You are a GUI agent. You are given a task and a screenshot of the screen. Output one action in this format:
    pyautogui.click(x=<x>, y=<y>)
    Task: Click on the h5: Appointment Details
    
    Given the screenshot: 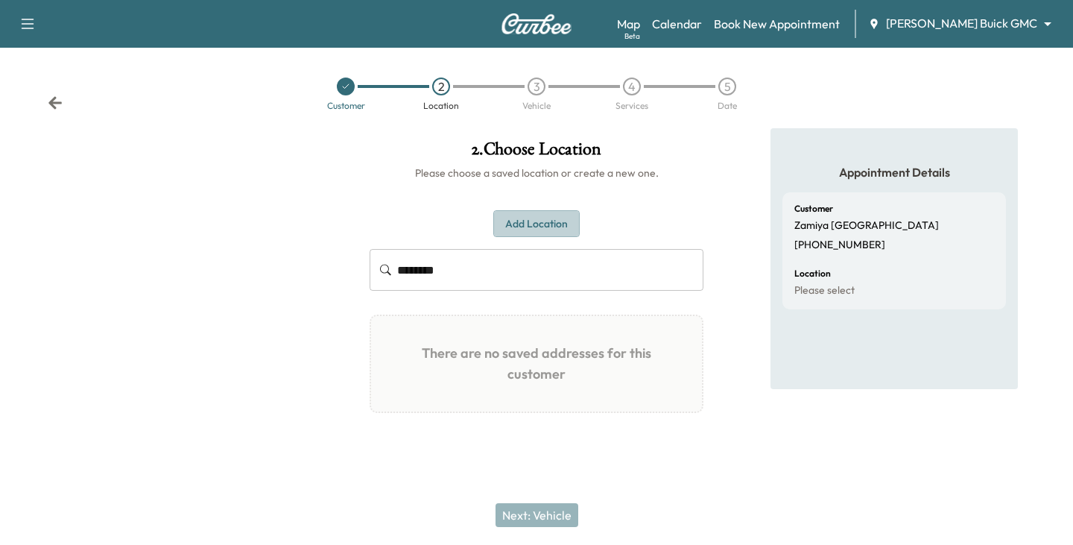 What is the action you would take?
    pyautogui.click(x=894, y=172)
    